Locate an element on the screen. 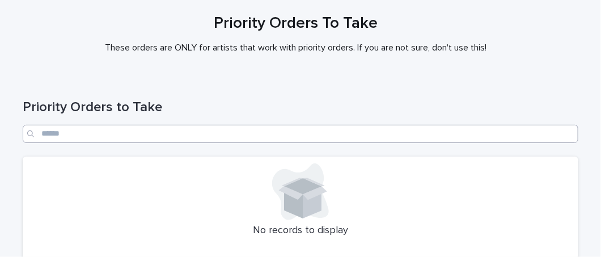 This screenshot has width=601, height=257. input: Search is located at coordinates (301, 134).